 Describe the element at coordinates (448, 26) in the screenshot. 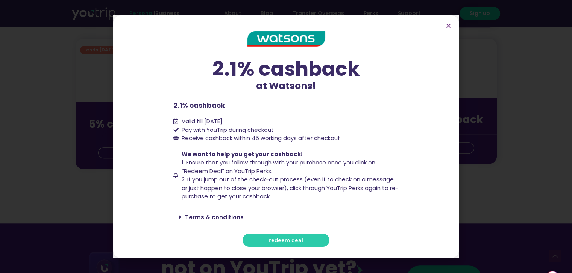

I see `a: Close` at that location.